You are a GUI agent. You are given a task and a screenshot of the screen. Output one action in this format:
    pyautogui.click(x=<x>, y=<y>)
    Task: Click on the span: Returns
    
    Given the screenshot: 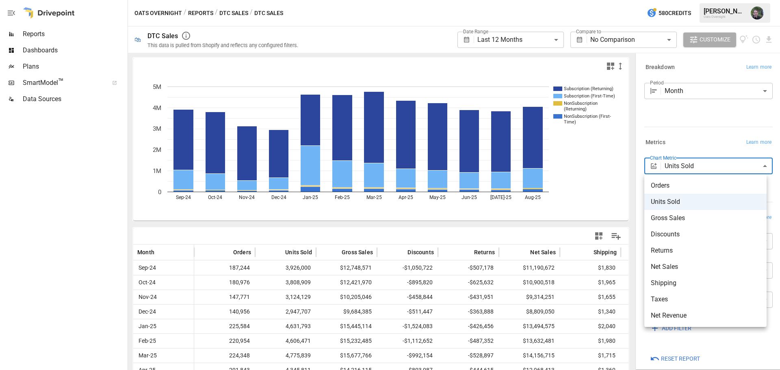 What is the action you would take?
    pyautogui.click(x=706, y=251)
    